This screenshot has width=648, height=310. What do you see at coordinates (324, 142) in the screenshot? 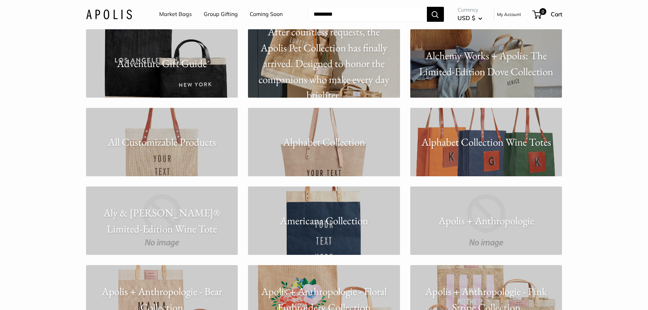
I see `p: Alphabet Collection` at bounding box center [324, 142].